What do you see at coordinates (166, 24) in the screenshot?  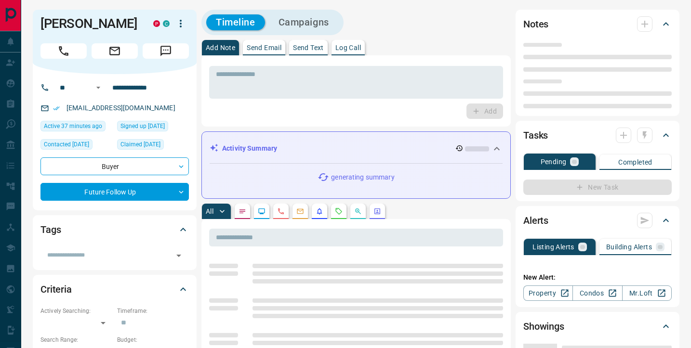 I see `div: condos.ca` at bounding box center [166, 24].